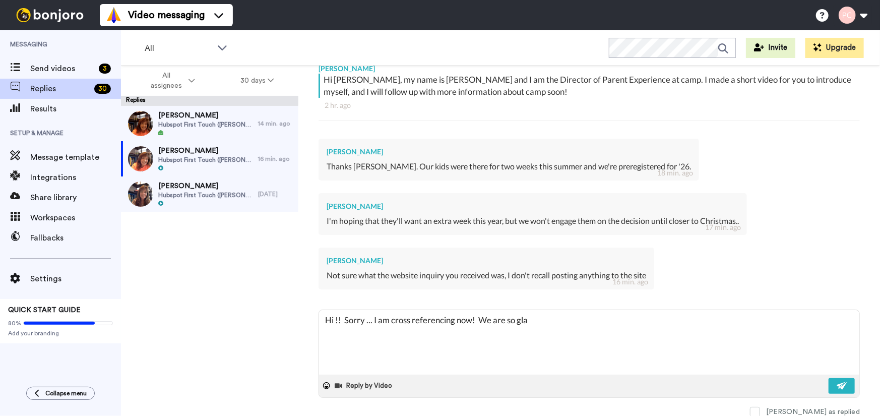 The width and height of the screenshot is (880, 416). Describe the element at coordinates (257, 81) in the screenshot. I see `button: 30 days` at that location.